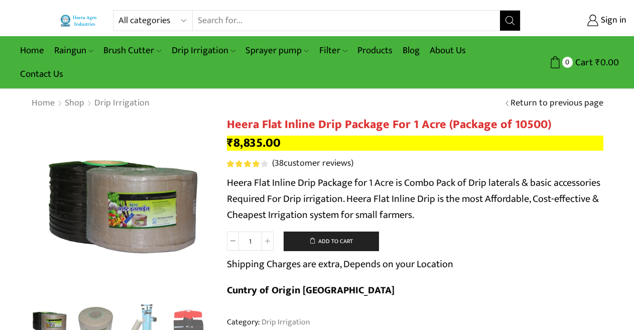 This screenshot has height=330, width=634. I want to click on a: Sign in, so click(581, 21).